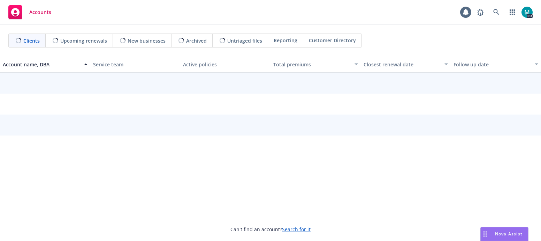 This screenshot has height=241, width=541. What do you see at coordinates (509, 233) in the screenshot?
I see `span: Nova Assist` at bounding box center [509, 233].